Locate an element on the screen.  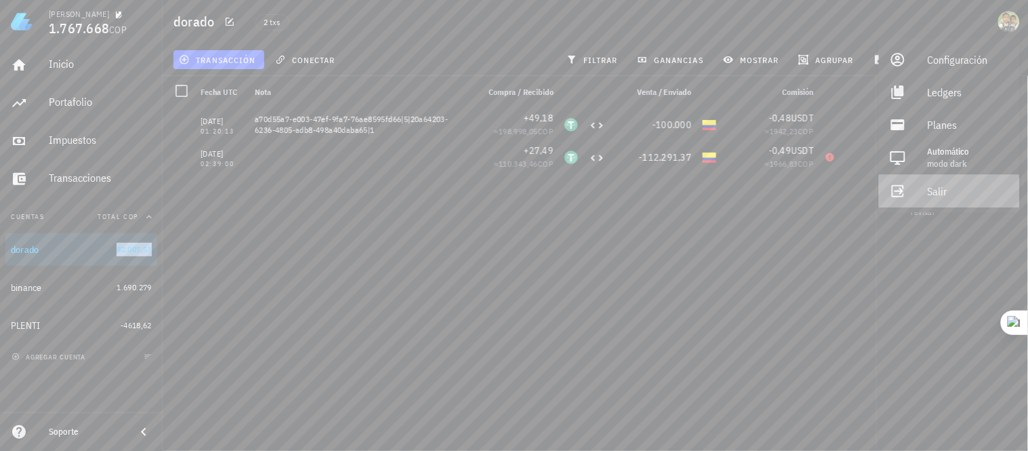
a: Portafolio is located at coordinates (81, 103).